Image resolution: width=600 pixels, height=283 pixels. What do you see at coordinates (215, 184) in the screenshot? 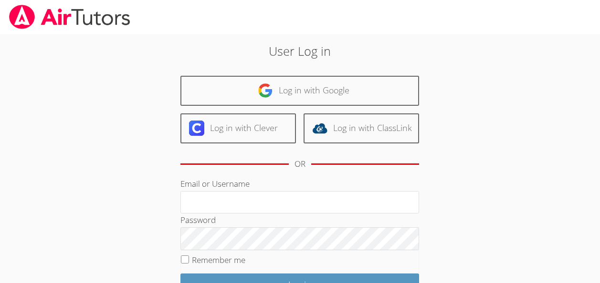
I see `label: Email or Username` at bounding box center [215, 184].